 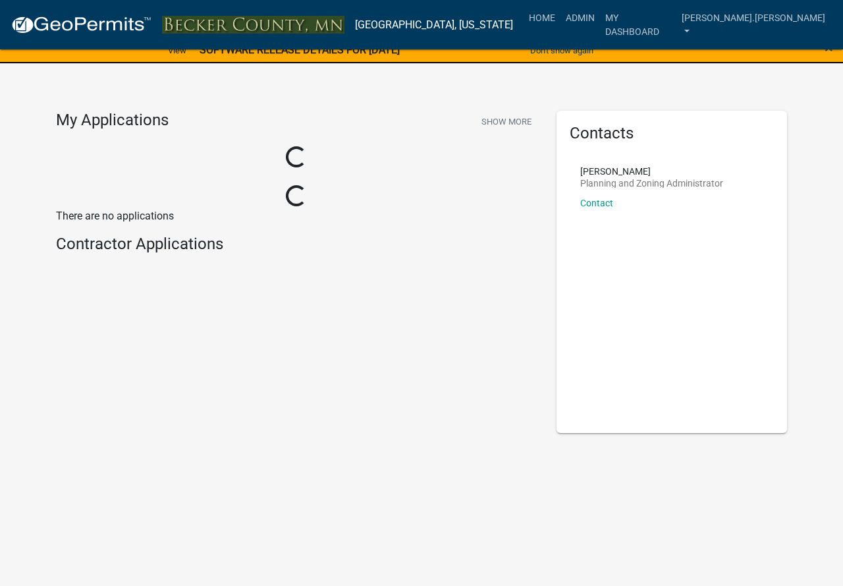 I want to click on a: View, so click(x=177, y=50).